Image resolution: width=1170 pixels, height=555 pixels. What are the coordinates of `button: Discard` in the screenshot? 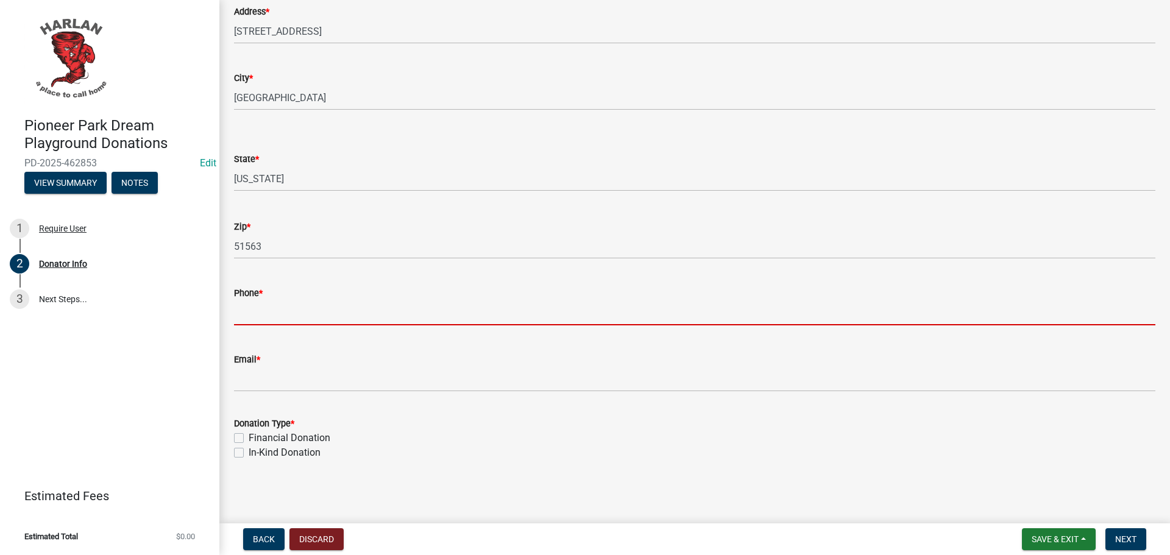 It's located at (316, 539).